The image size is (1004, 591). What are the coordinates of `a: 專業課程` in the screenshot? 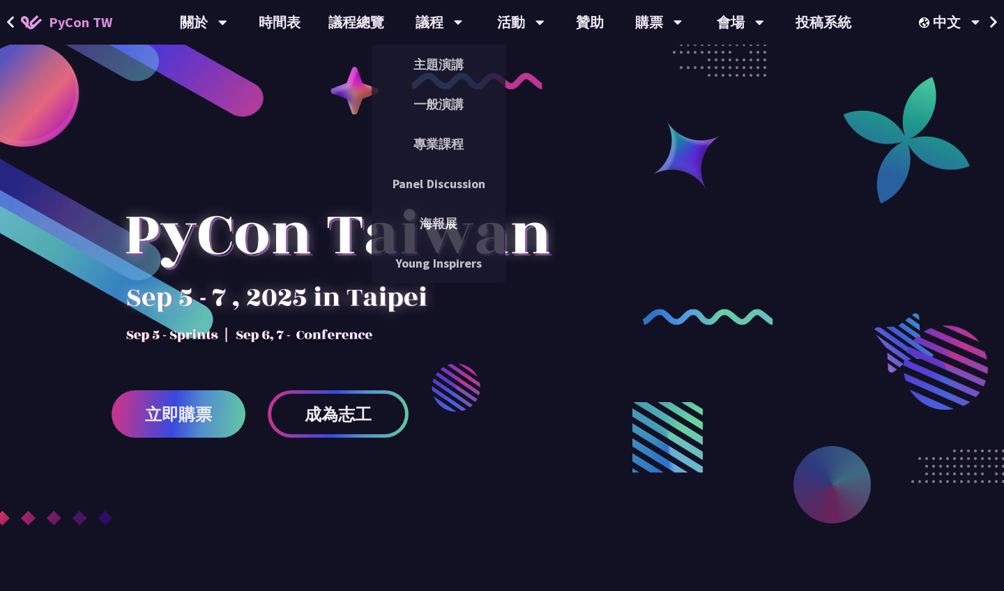 It's located at (439, 144).